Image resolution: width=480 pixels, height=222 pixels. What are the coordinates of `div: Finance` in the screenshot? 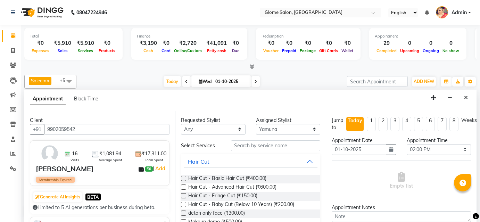 It's located at (189, 36).